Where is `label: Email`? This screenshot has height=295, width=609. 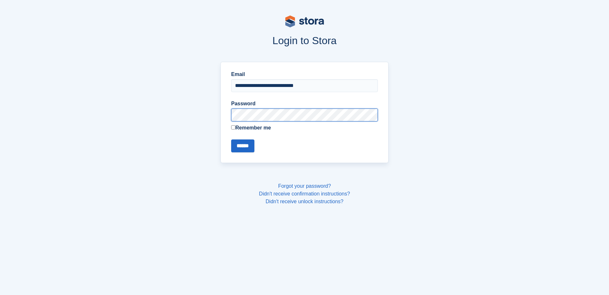
label: Email is located at coordinates (304, 74).